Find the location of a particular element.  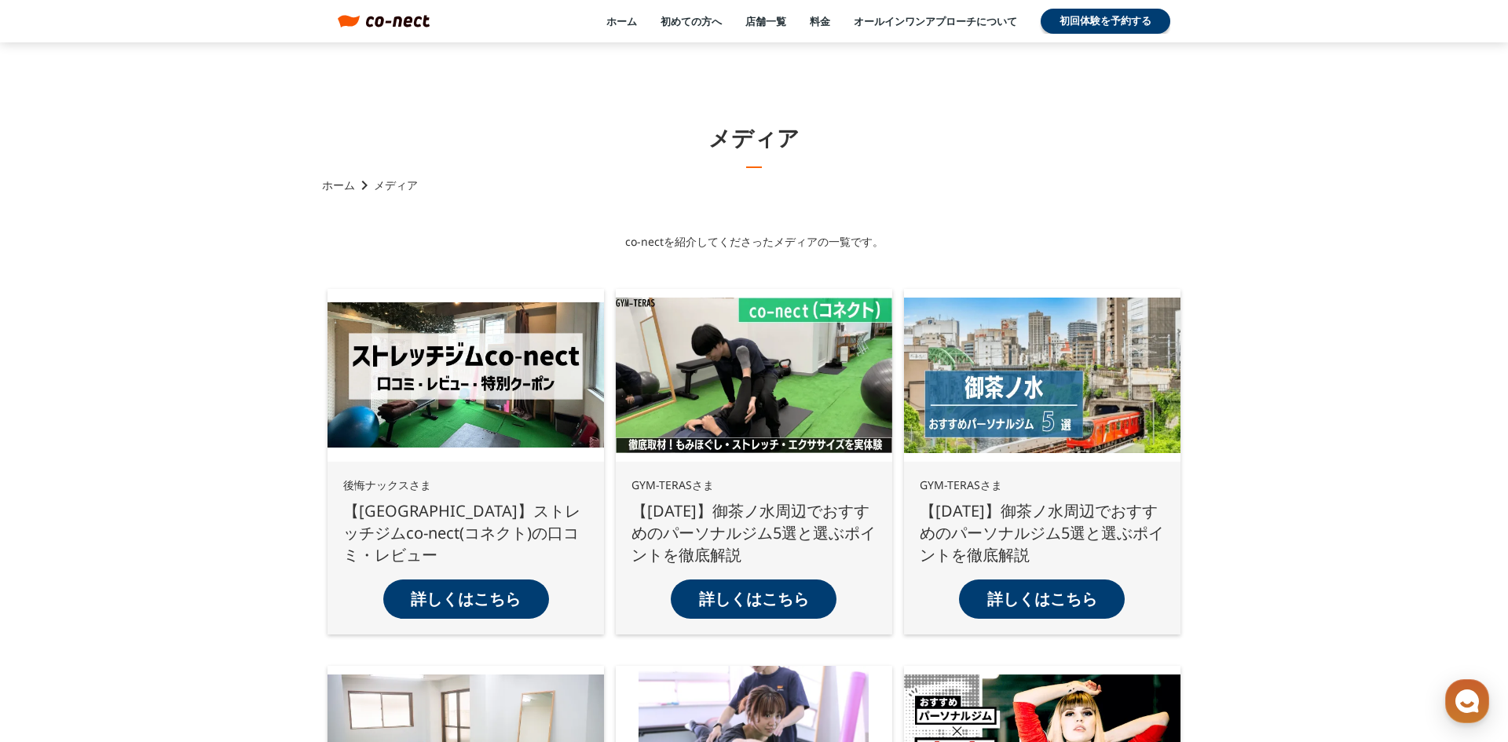

a: 初回体験を予約する is located at coordinates (1105, 21).